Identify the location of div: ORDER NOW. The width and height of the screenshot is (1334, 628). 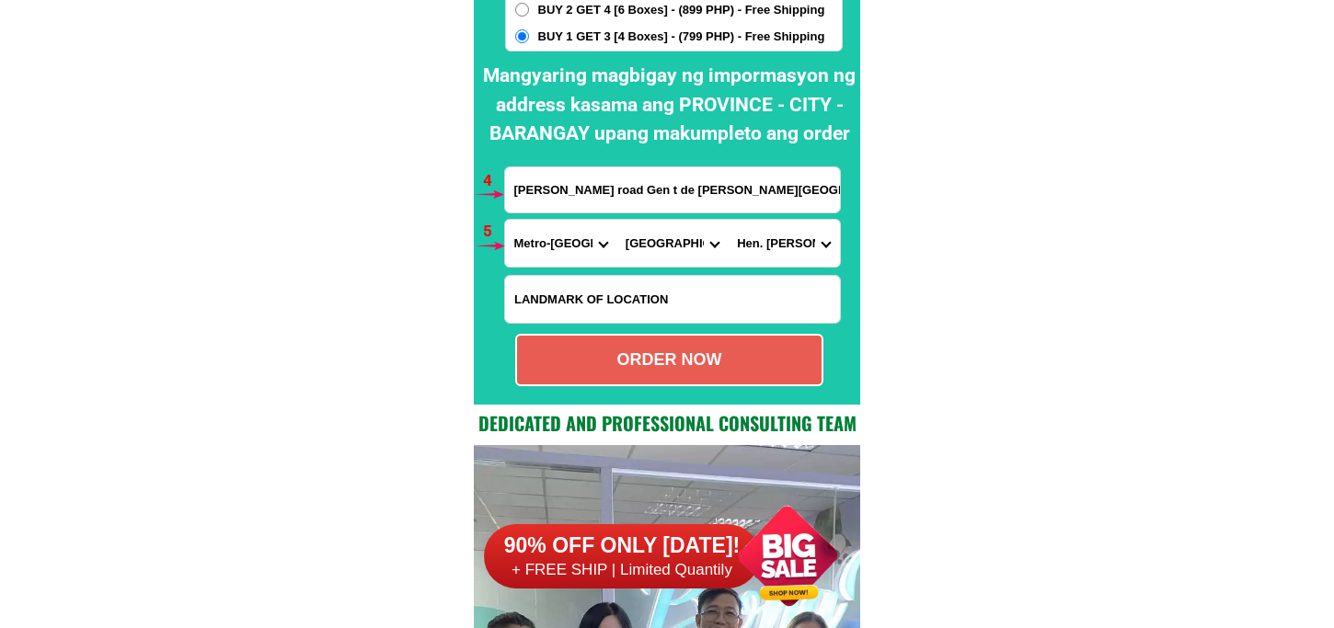
(669, 360).